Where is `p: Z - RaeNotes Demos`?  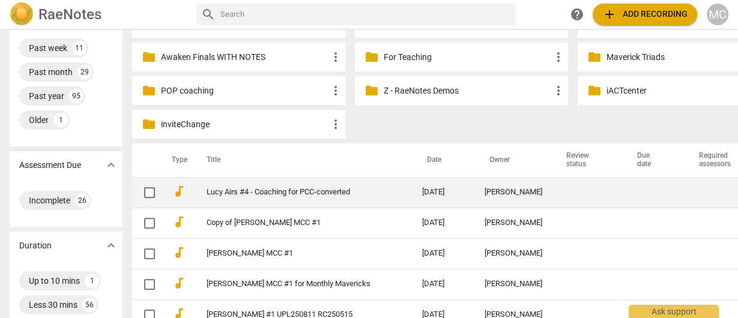 p: Z - RaeNotes Demos is located at coordinates (467, 91).